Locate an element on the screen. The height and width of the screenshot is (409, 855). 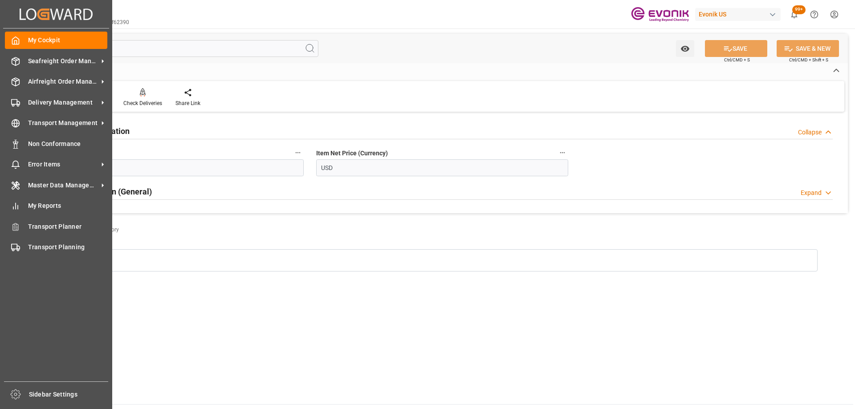
span: 99+ is located at coordinates (799, 10).